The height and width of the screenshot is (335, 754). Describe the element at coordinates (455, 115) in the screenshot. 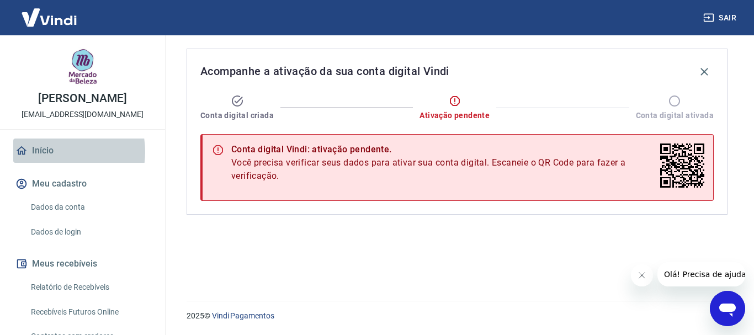

I see `span: Ativação pendente` at that location.